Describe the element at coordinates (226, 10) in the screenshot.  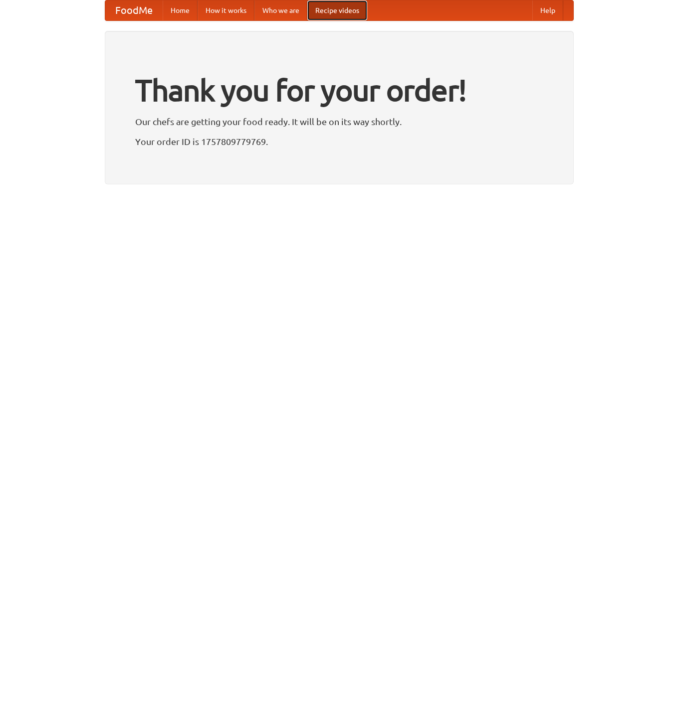
I see `a: How it works` at that location.